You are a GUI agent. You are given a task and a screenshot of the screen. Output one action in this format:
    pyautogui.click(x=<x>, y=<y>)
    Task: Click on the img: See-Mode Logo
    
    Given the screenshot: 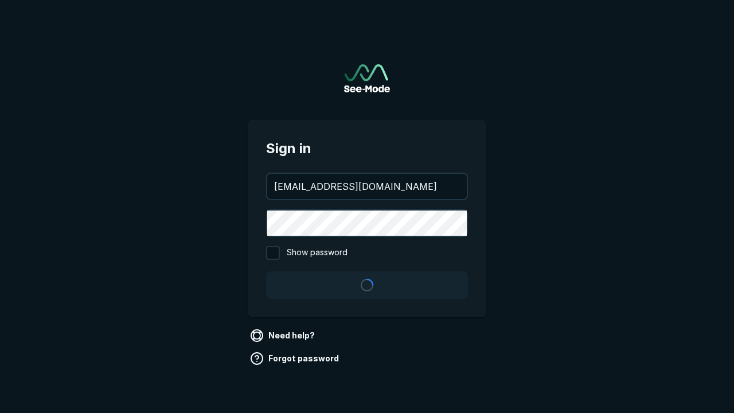 What is the action you would take?
    pyautogui.click(x=367, y=78)
    